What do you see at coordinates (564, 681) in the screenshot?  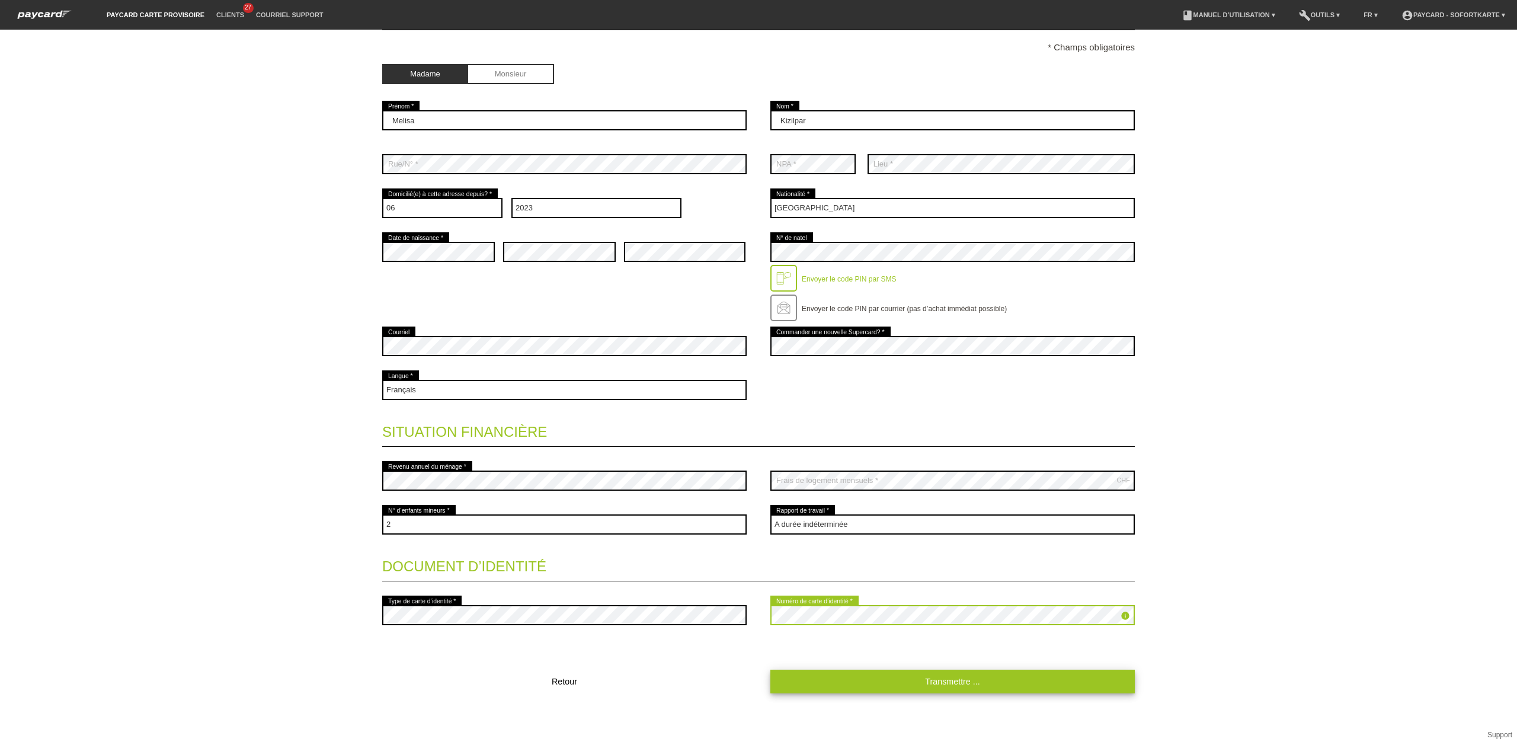 I see `span: Retour` at bounding box center [564, 681].